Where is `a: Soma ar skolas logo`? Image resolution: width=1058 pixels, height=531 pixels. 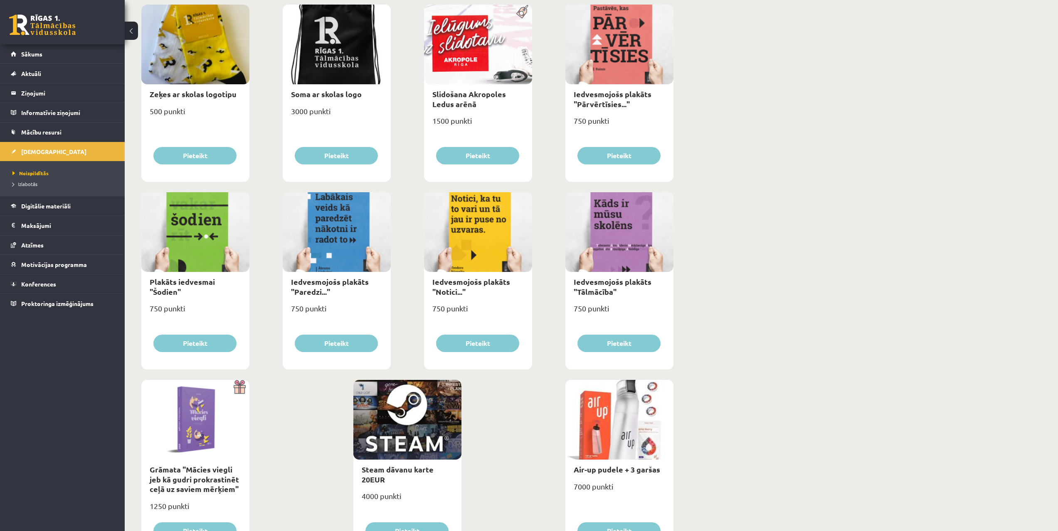
a: Soma ar skolas logo is located at coordinates (326, 94).